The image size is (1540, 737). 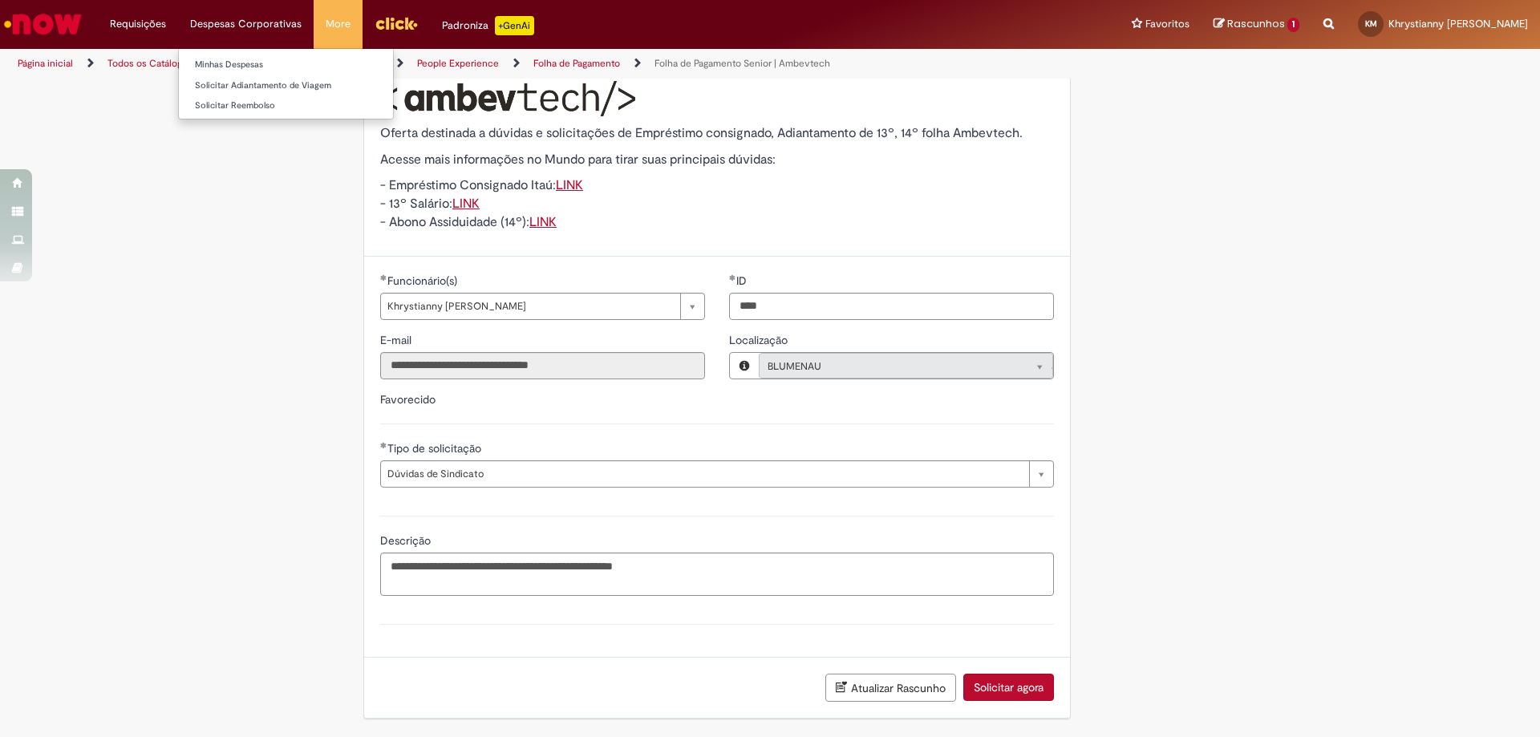 I want to click on span: KM, so click(x=1370, y=23).